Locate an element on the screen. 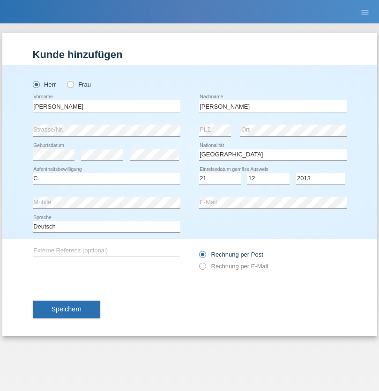 The image size is (379, 391). label: Herr is located at coordinates (45, 84).